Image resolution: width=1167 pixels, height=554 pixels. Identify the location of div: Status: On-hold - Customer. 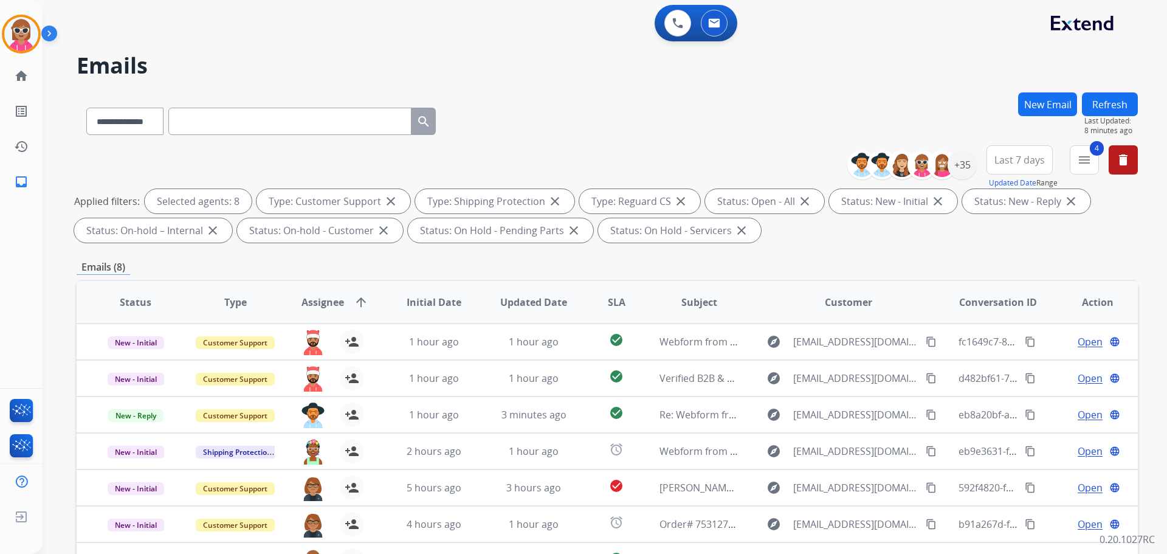
(320, 230).